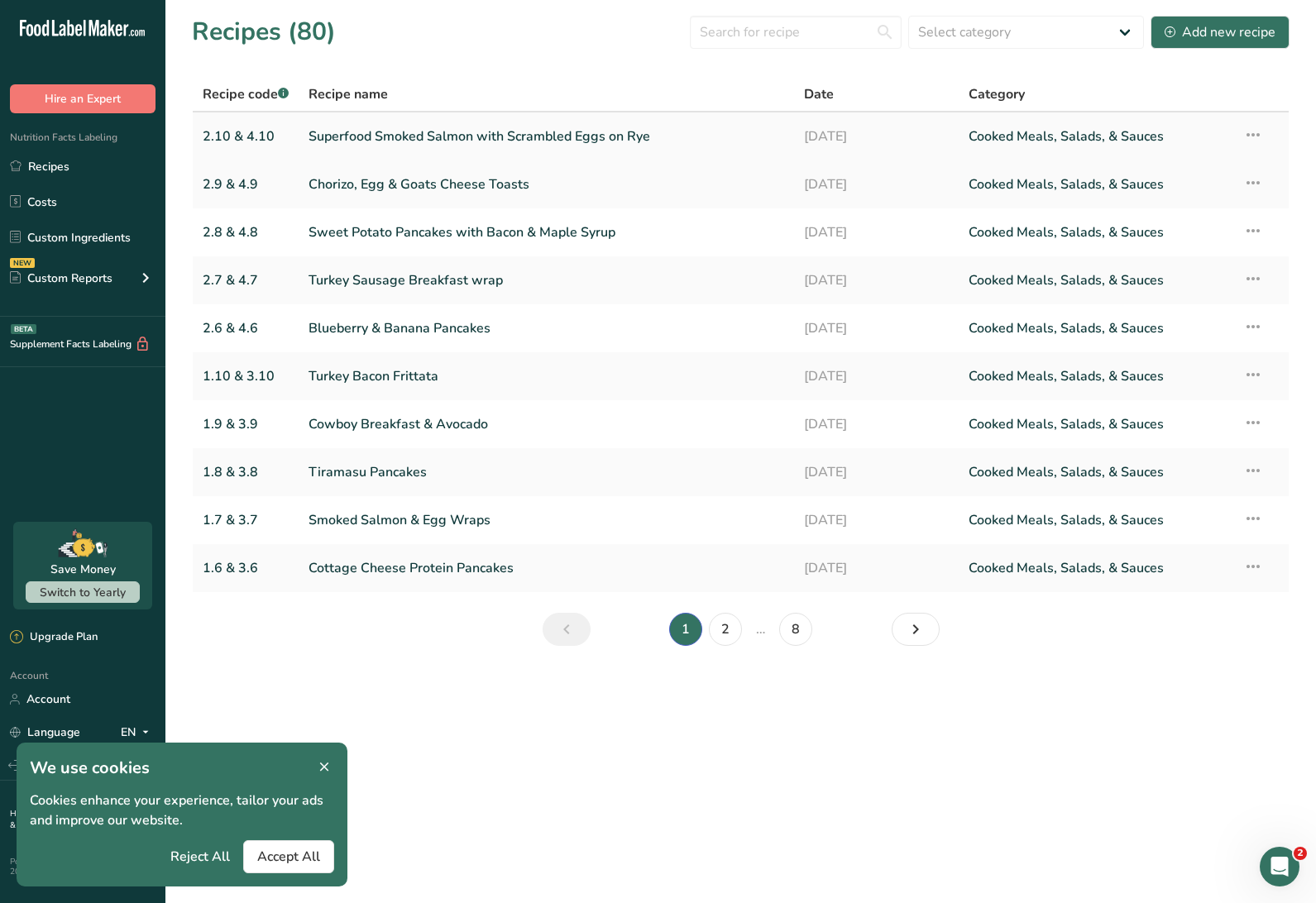 Image resolution: width=1316 pixels, height=903 pixels. What do you see at coordinates (289, 857) in the screenshot?
I see `button: Accept All` at bounding box center [289, 857].